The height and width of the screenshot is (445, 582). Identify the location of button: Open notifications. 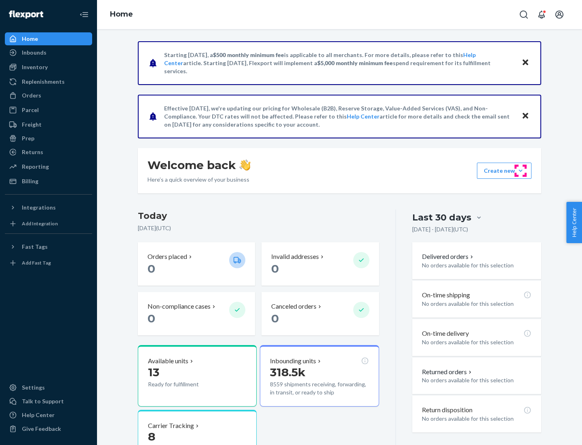
(542, 15).